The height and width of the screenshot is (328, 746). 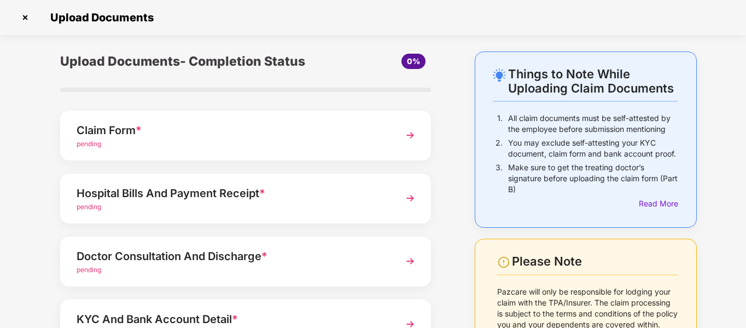 What do you see at coordinates (593, 148) in the screenshot?
I see `p: You may exclude self-attesting your KYC document, claim form and bank account proof.` at bounding box center [593, 148].